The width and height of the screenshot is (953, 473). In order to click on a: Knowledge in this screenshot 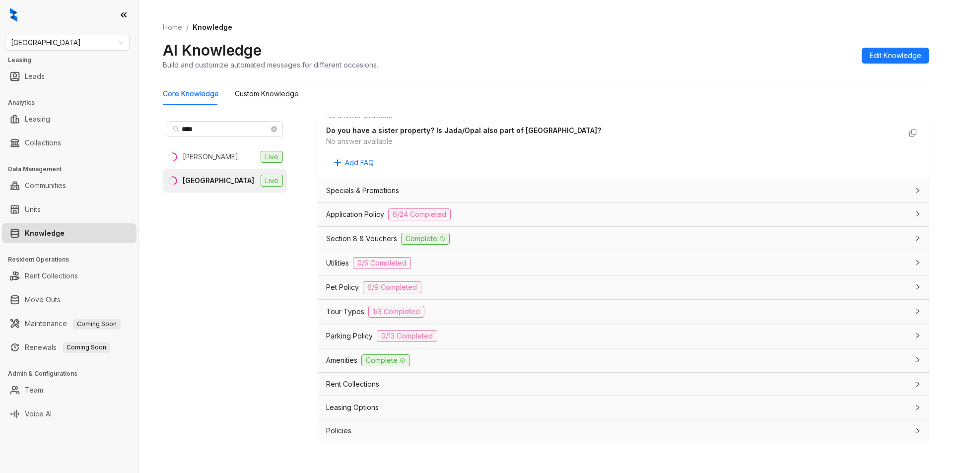, I will do `click(45, 233)`.